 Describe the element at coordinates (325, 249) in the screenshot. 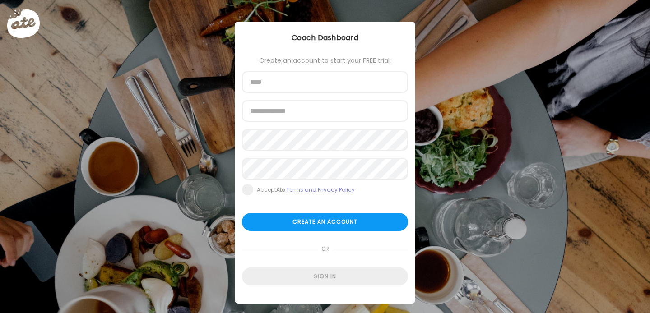

I see `span: or` at that location.